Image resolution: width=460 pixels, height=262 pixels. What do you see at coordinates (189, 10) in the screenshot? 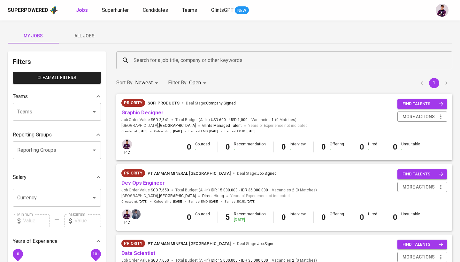
I see `span: Teams` at bounding box center [189, 10].